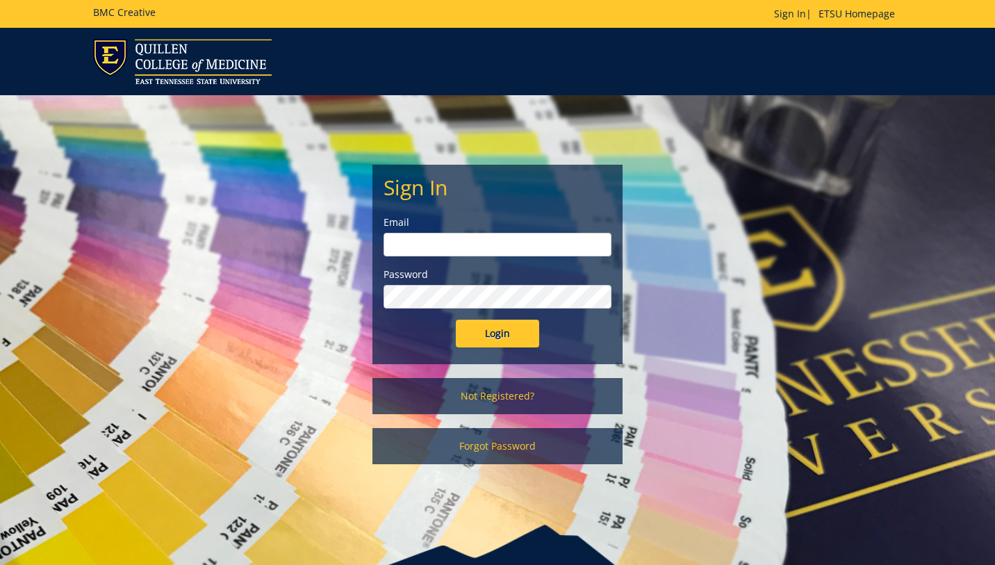  Describe the element at coordinates (498, 222) in the screenshot. I see `label: Email` at that location.